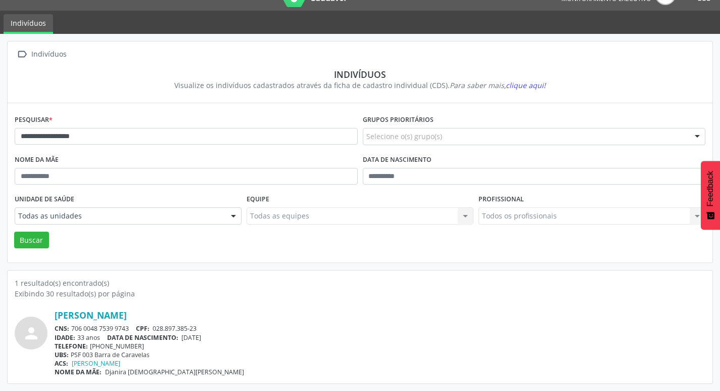 Image resolution: width=720 pixels, height=391 pixels. What do you see at coordinates (380, 337) in the screenshot?
I see `div: 33 anos` at bounding box center [380, 337].